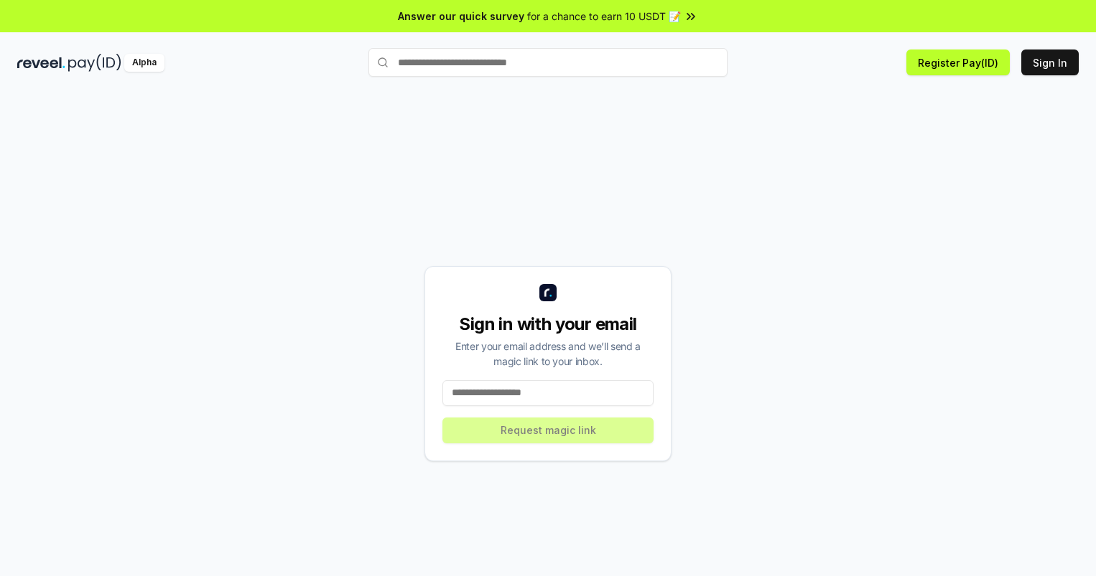  What do you see at coordinates (548, 324) in the screenshot?
I see `div: Sign in with your email` at bounding box center [548, 324].